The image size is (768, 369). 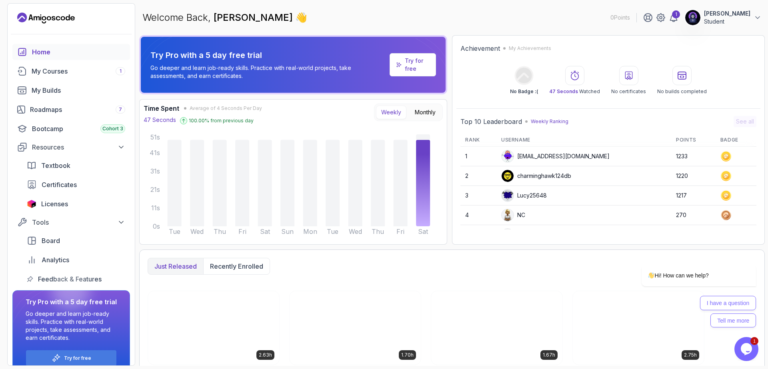 I want to click on p: Welcome Back,, so click(x=225, y=18).